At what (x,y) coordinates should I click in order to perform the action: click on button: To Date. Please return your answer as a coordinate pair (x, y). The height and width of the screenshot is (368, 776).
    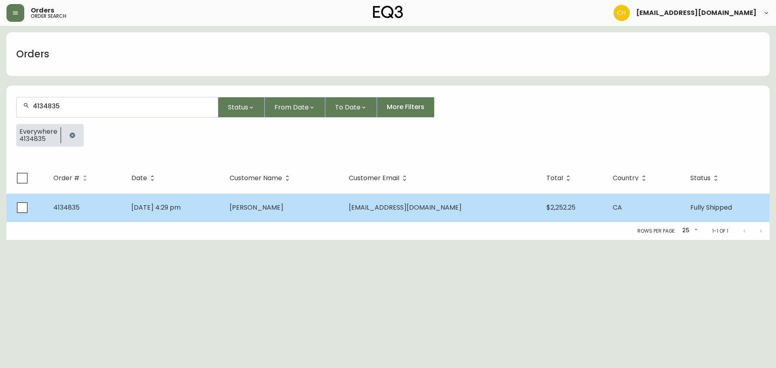
    Looking at the image, I should click on (351, 107).